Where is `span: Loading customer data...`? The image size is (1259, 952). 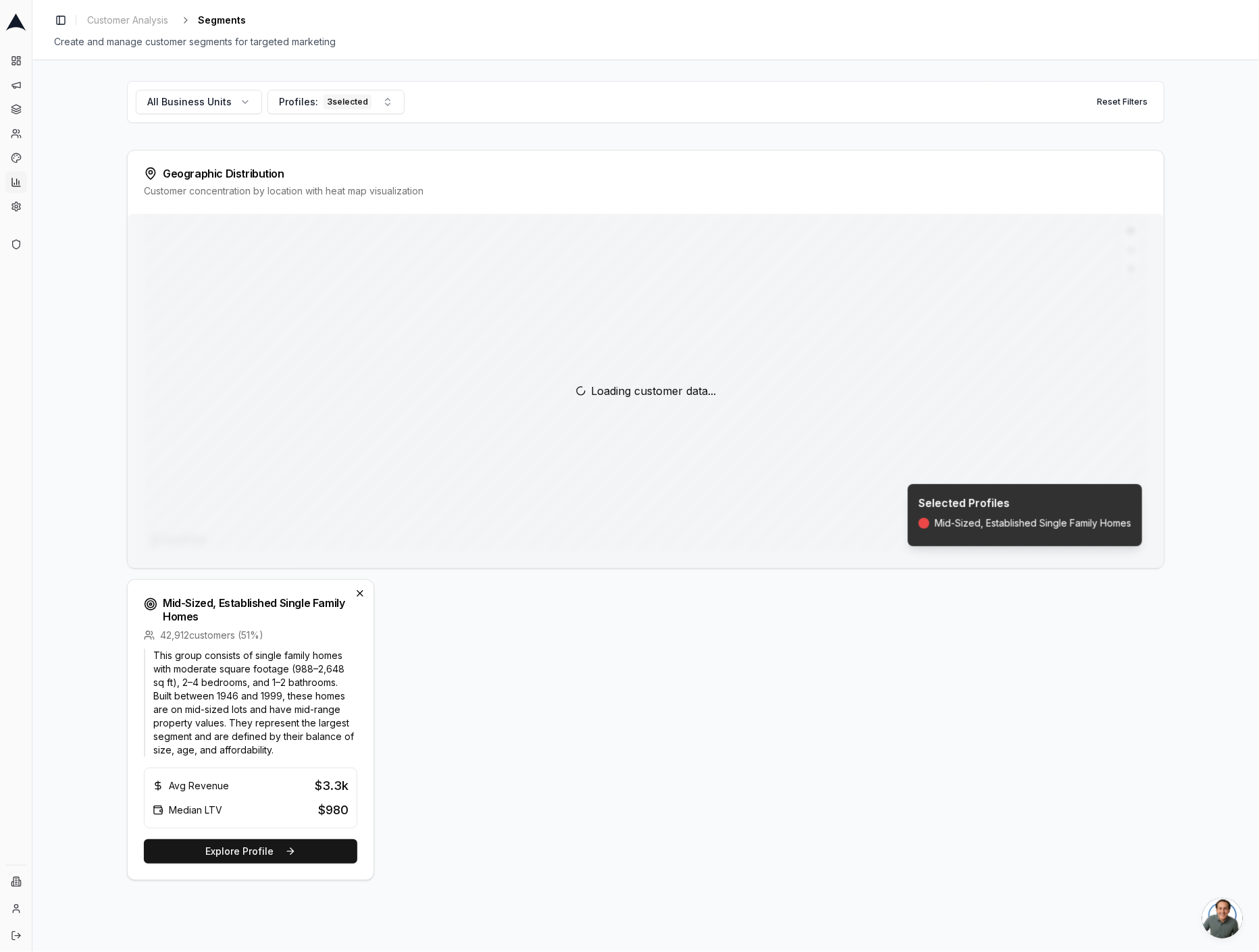
span: Loading customer data... is located at coordinates (654, 391).